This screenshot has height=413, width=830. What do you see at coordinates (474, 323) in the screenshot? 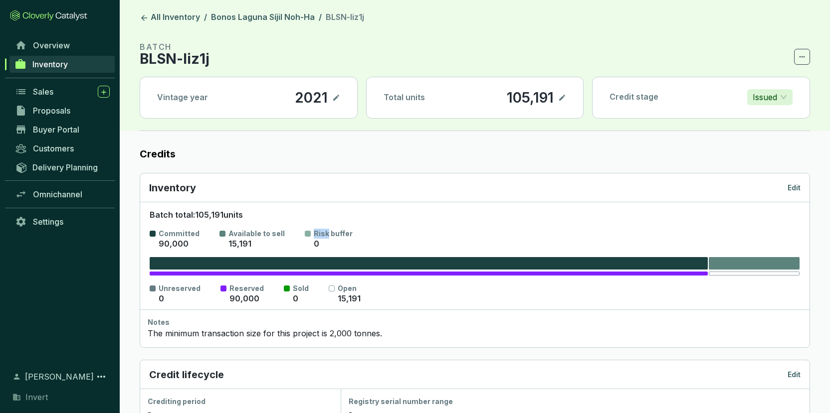
I see `div: Notes` at bounding box center [474, 323].